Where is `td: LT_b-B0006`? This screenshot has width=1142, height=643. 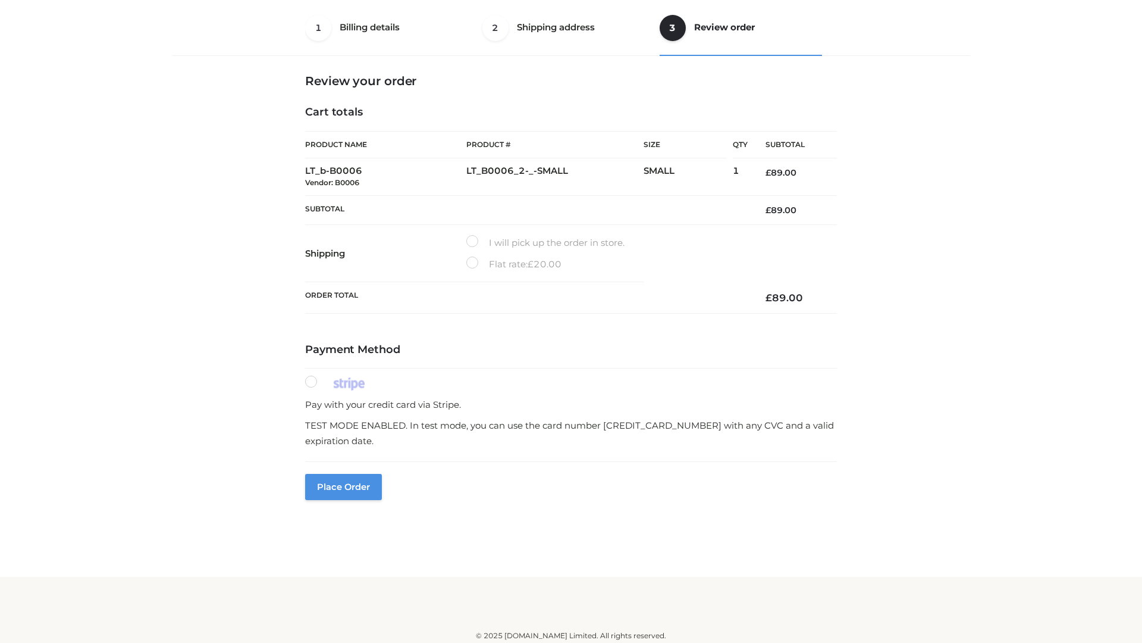 td: LT_b-B0006 is located at coordinates (386, 177).